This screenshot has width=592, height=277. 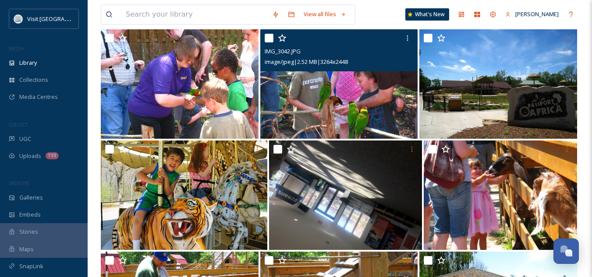 What do you see at coordinates (16, 48) in the screenshot?
I see `span: MEDIA` at bounding box center [16, 48].